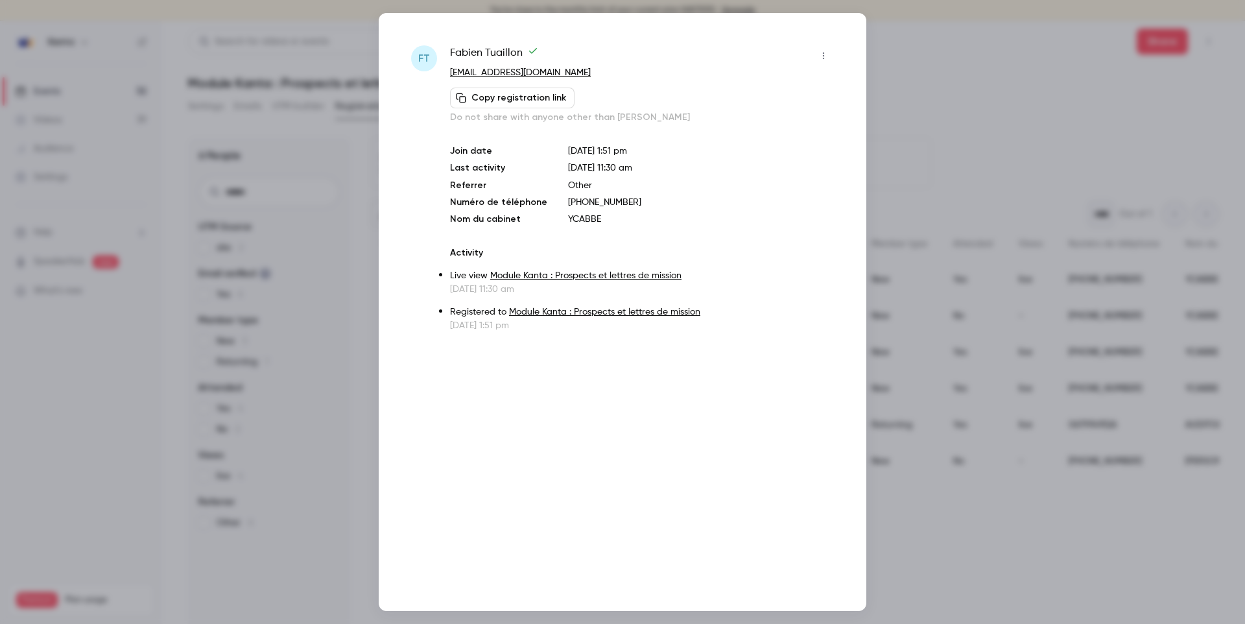  What do you see at coordinates (512, 98) in the screenshot?
I see `button: Copy registration link` at bounding box center [512, 98].